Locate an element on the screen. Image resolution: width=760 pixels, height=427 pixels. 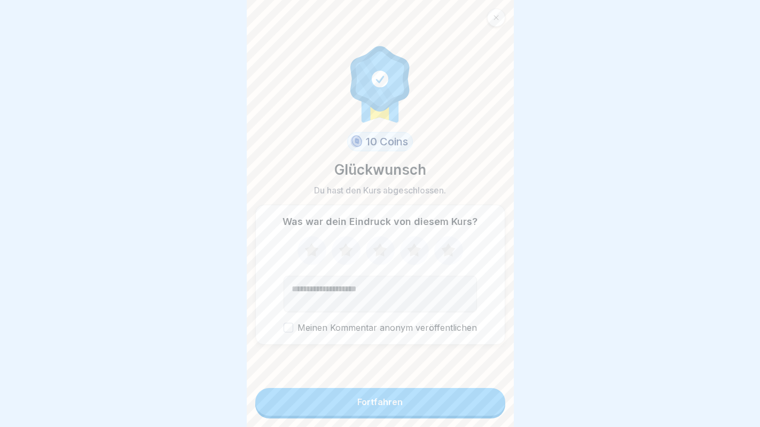
img: completion.svg is located at coordinates (380, 83).